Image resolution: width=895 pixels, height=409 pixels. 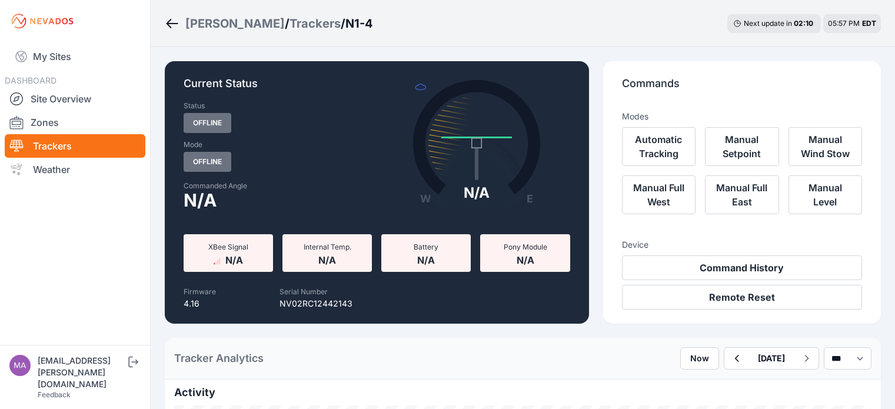 I want to click on label: Serial Number, so click(x=304, y=291).